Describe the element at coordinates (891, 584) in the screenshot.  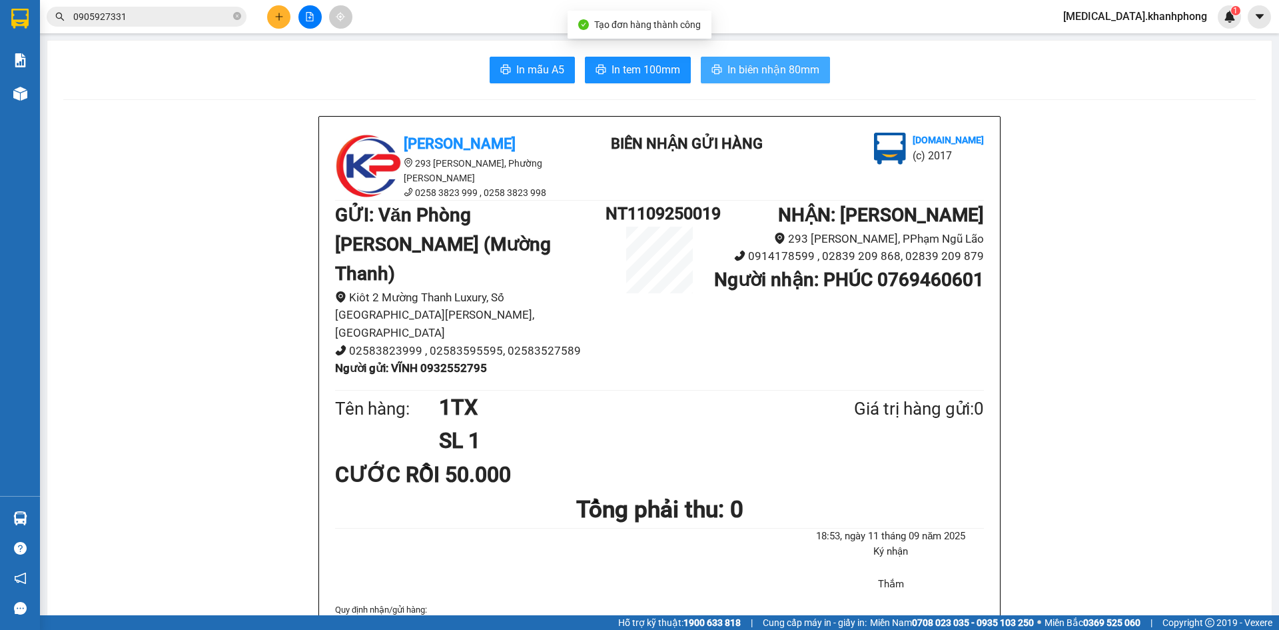
I see `li: Thắm` at that location.